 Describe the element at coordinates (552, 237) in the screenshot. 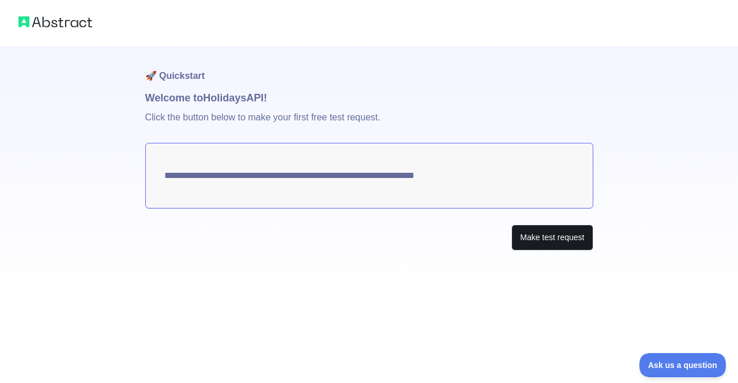

I see `button: Make test request` at that location.